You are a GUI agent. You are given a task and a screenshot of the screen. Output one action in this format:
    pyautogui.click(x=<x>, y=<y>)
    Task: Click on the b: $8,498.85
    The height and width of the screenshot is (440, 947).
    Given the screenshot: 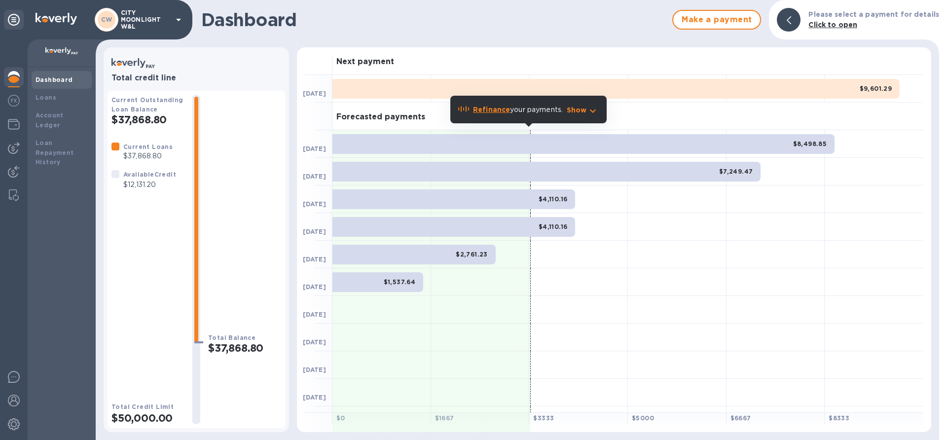 What is the action you would take?
    pyautogui.click(x=810, y=144)
    